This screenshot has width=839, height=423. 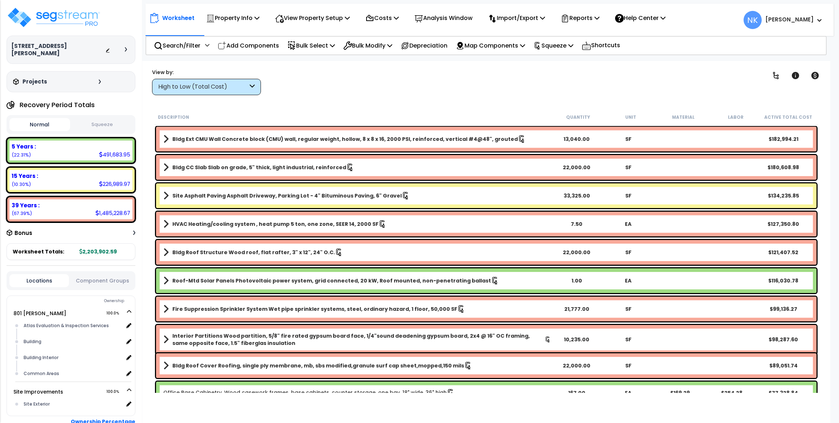 I want to click on p: Shortcuts, so click(x=601, y=45).